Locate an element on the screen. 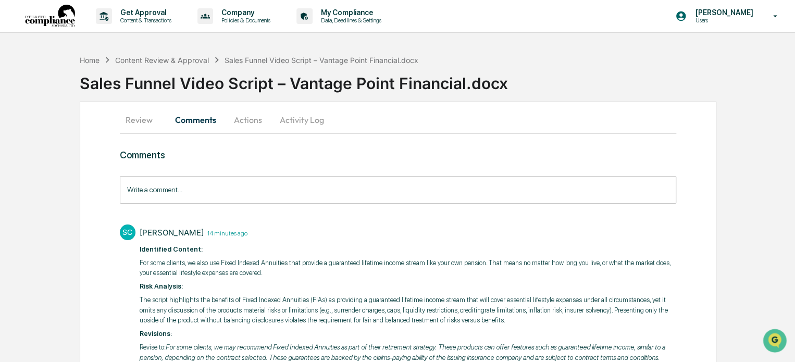 This screenshot has height=362, width=795. img: f2157a4c-a0d3-4daa-907e-bb6f0de503a5-1751232295721 is located at coordinates (13, 13).